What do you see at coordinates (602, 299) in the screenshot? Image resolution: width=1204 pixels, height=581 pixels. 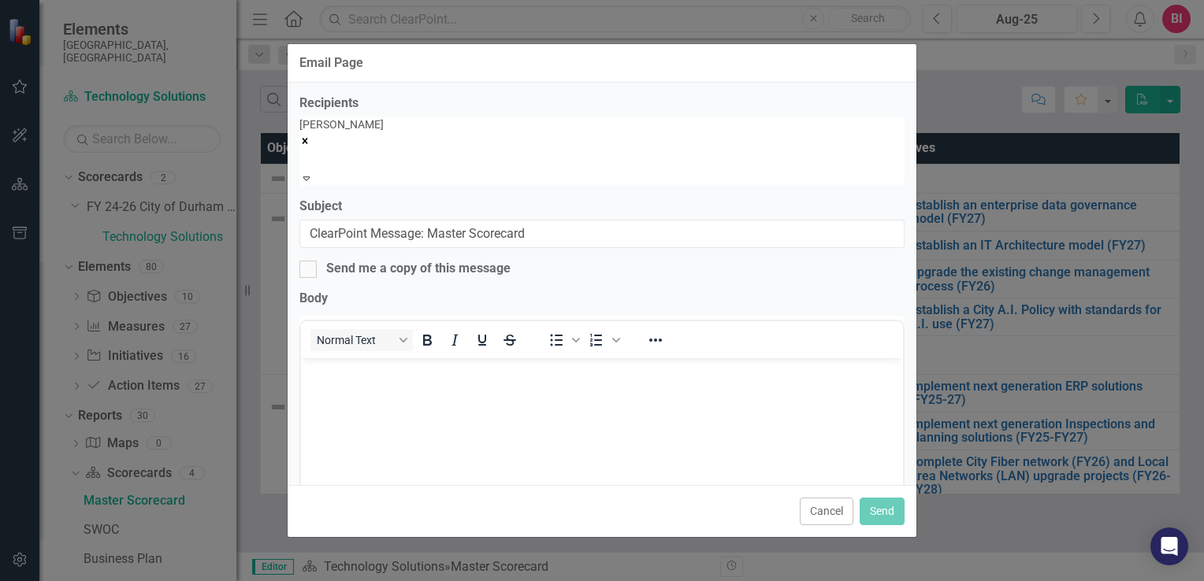 I see `label: Body` at bounding box center [602, 299].